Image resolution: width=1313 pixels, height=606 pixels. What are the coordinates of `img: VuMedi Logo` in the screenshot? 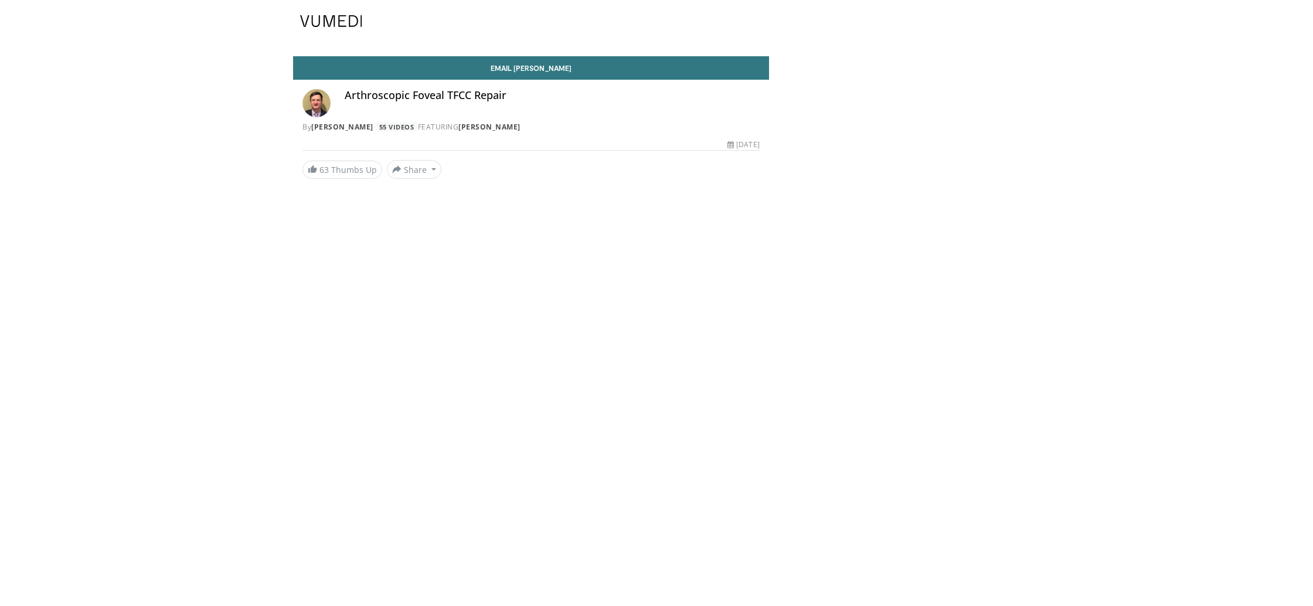 It's located at (331, 21).